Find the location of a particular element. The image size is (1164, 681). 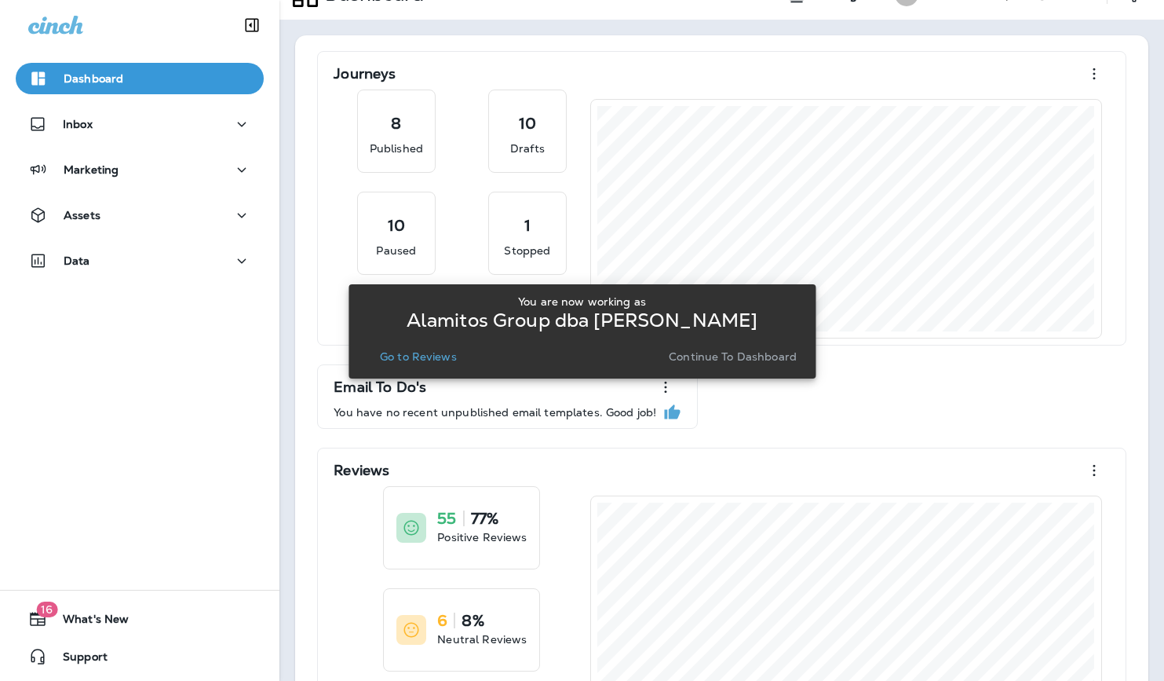

p: Email To Do's is located at coordinates (380, 387).